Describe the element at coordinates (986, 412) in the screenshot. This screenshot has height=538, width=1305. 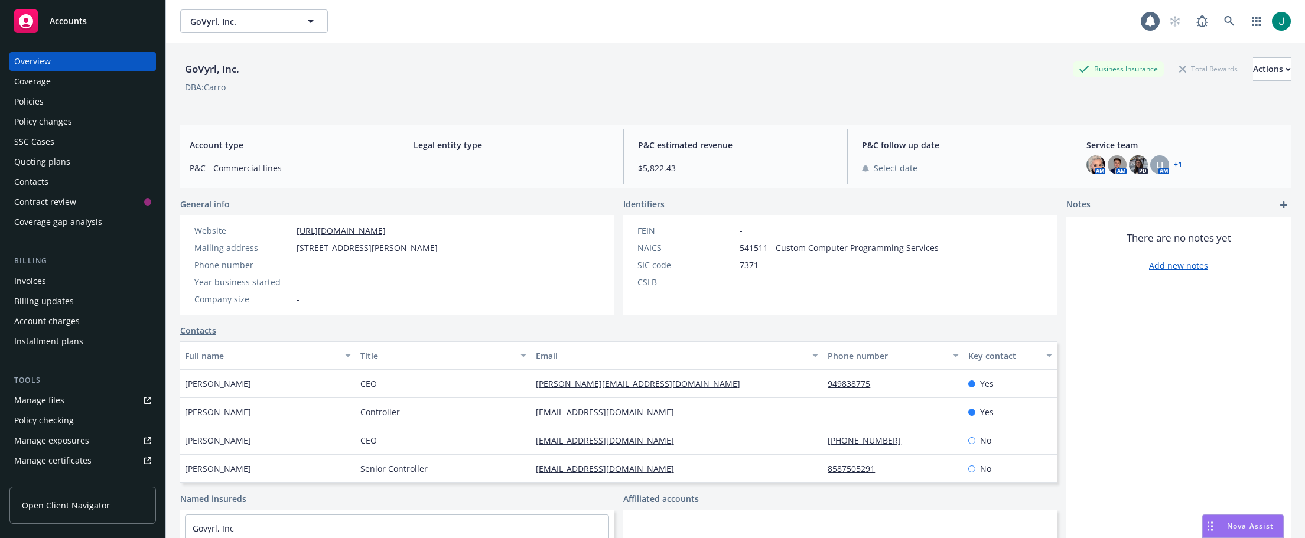
I see `span: Yes` at that location.